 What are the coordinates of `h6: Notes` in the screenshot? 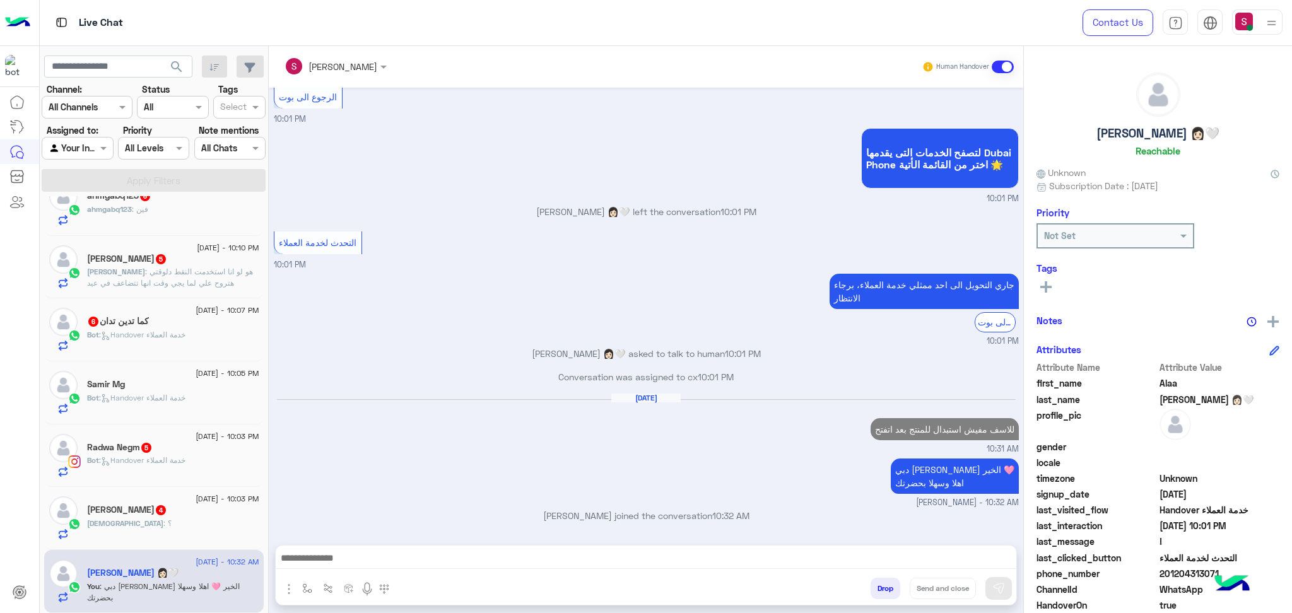 It's located at (1049, 321).